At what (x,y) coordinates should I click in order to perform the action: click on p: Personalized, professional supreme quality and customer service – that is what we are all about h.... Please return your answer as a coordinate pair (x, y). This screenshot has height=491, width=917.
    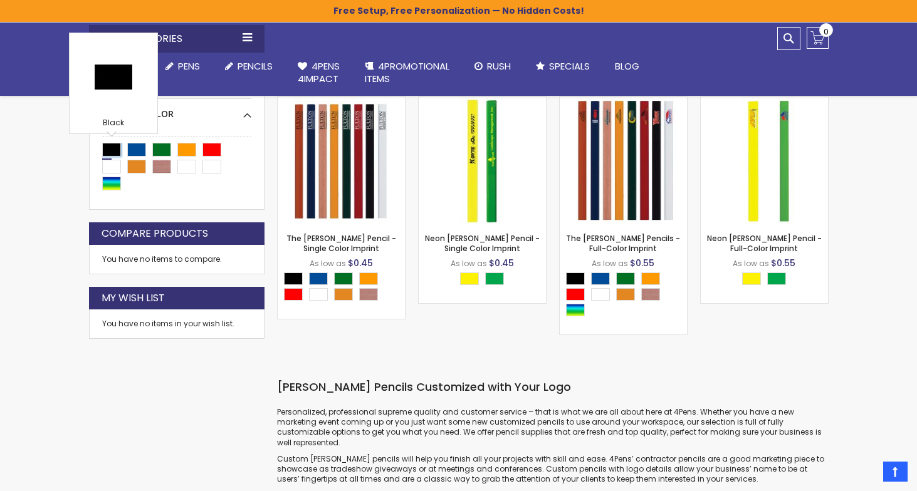
    Looking at the image, I should click on (553, 428).